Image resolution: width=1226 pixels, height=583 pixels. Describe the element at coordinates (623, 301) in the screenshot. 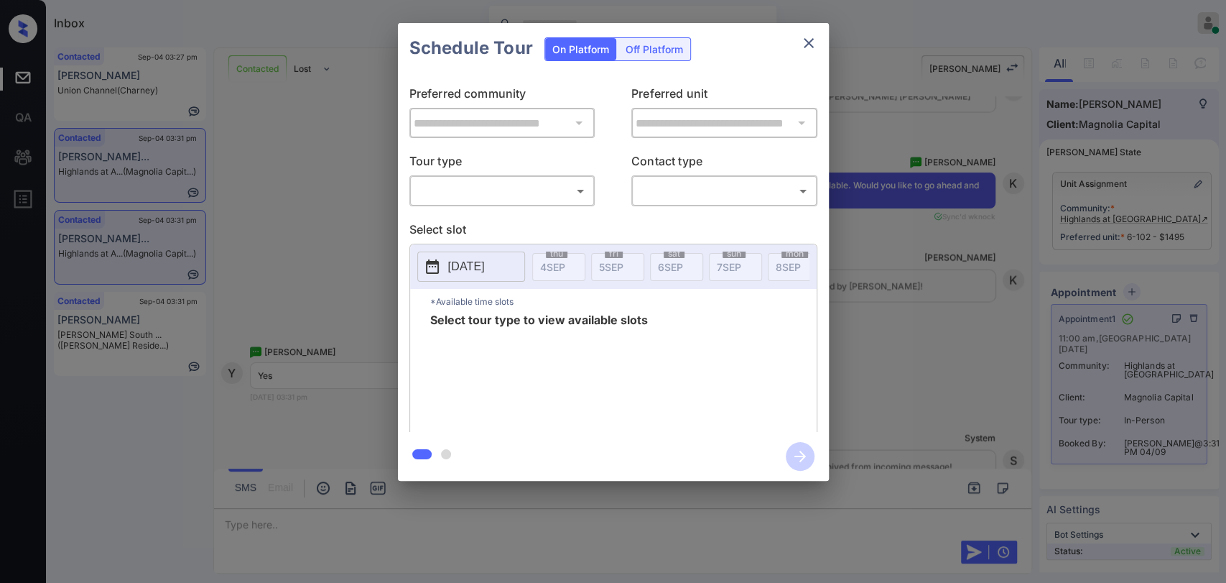

I see `p: *Available time slots` at that location.